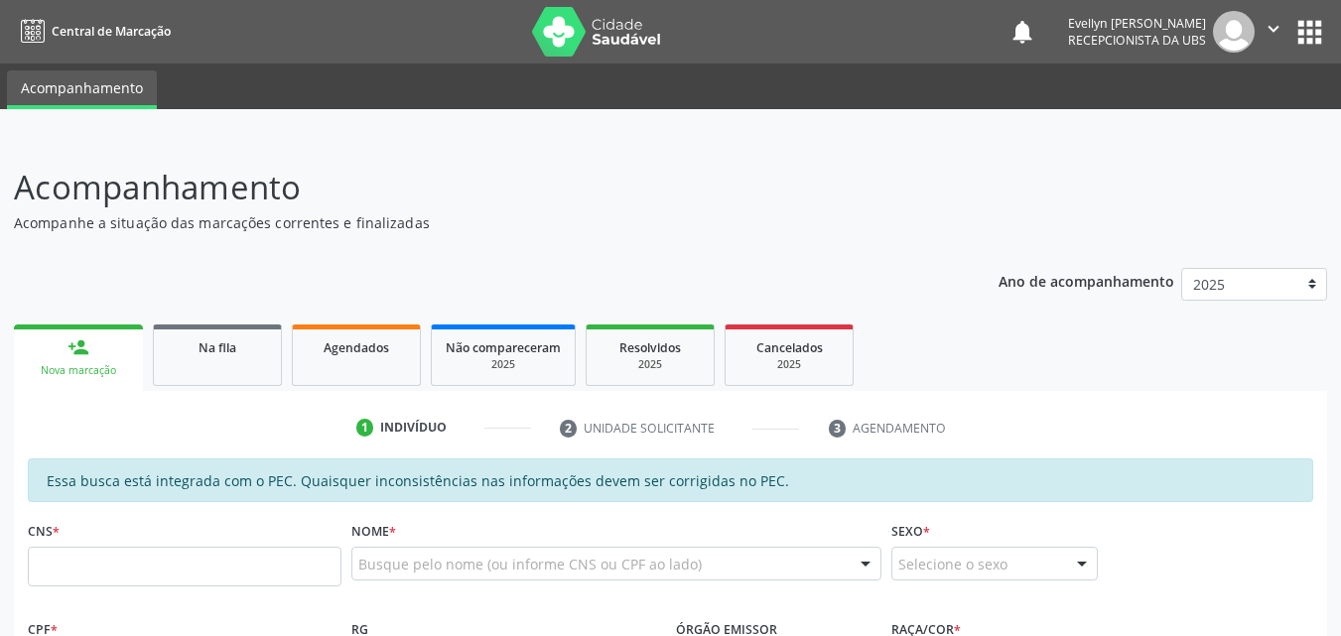 The width and height of the screenshot is (1341, 636). Describe the element at coordinates (413, 428) in the screenshot. I see `div: Indivíduo` at that location.